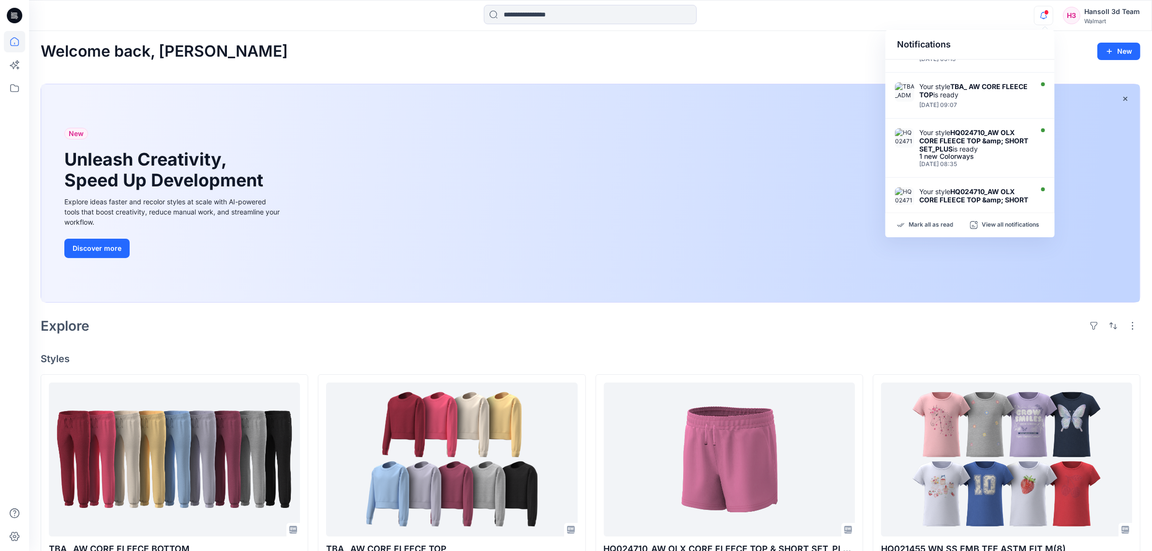 This screenshot has width=1152, height=551. What do you see at coordinates (97, 248) in the screenshot?
I see `button: Discover more` at bounding box center [97, 248].